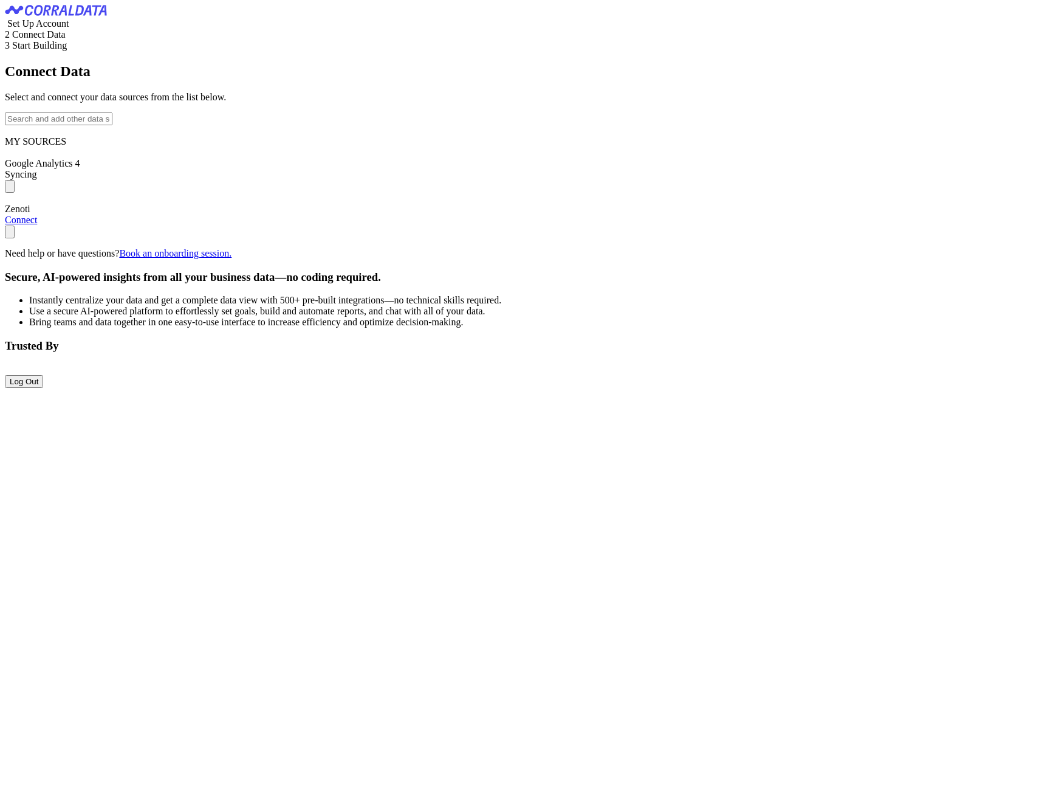 The image size is (1045, 802). I want to click on span: Start Building, so click(40, 45).